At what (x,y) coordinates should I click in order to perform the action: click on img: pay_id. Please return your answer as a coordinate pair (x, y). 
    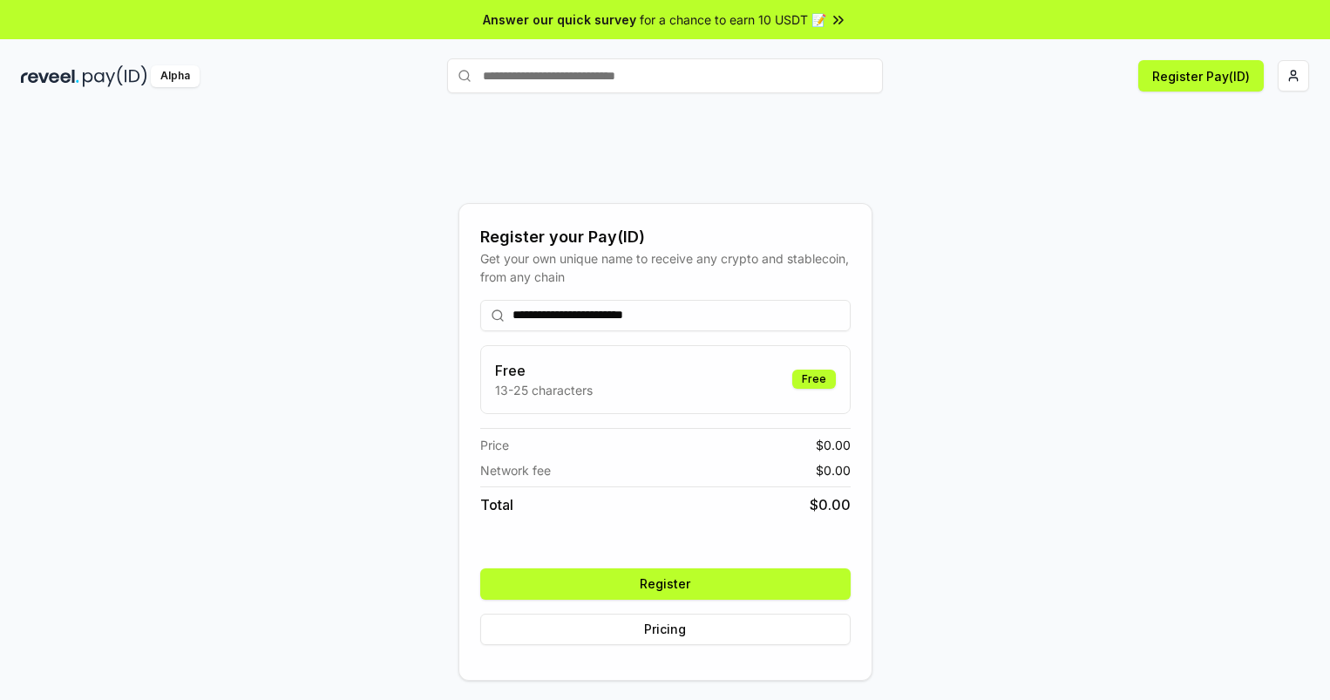
    Looking at the image, I should click on (115, 76).